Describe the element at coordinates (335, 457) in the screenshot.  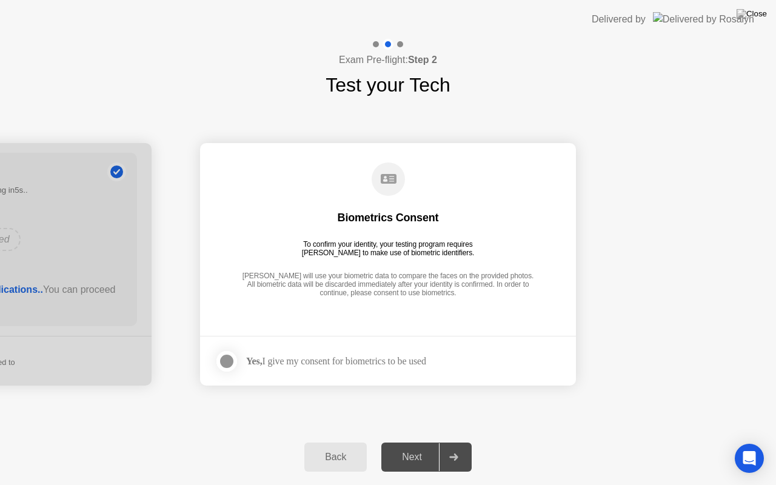
I see `button: Back` at that location.